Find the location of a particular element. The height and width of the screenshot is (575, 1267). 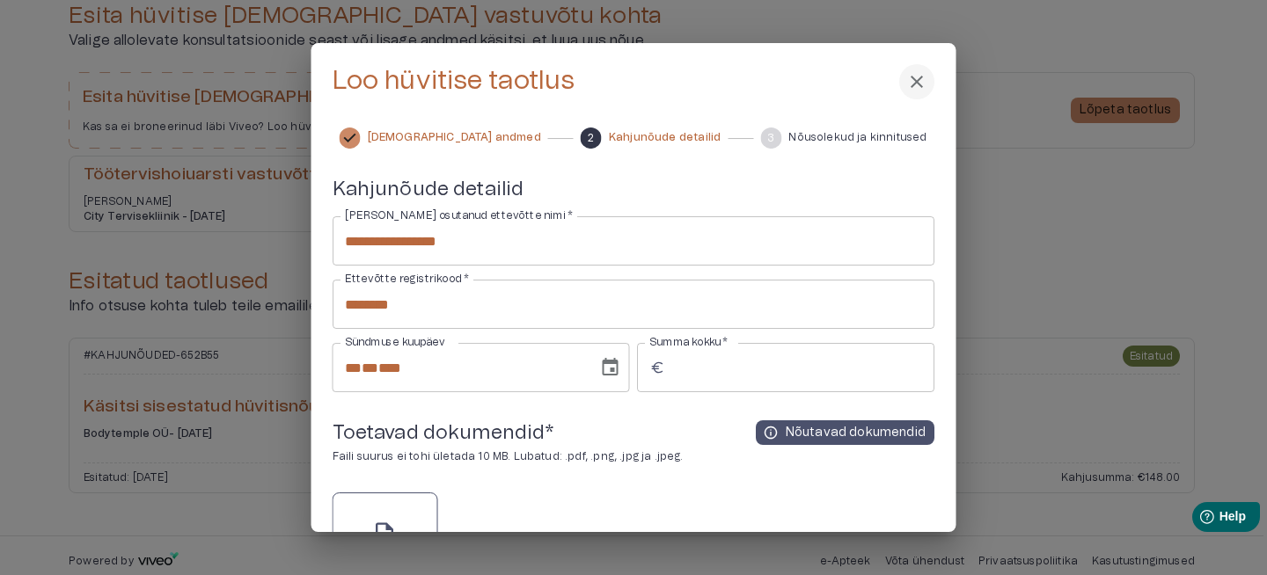

h5: Kahjunõude detailid is located at coordinates (633, 189).